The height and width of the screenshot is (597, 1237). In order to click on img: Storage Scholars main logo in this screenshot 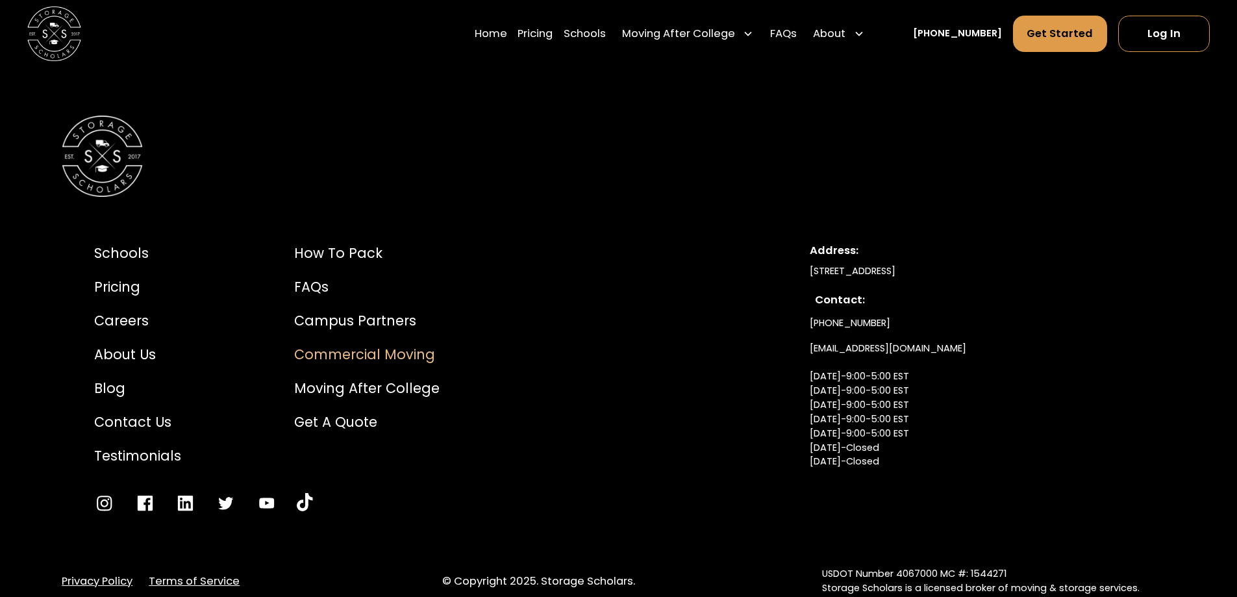, I will do `click(54, 33)`.